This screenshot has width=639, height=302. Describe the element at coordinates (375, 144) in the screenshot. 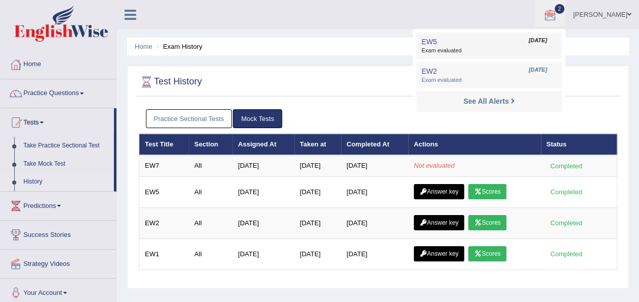

I see `th: Completed At` at that location.